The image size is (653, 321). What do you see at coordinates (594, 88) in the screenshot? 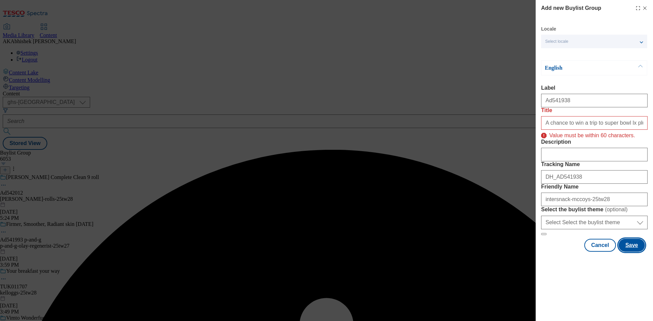
I see `label: Label` at bounding box center [594, 88].